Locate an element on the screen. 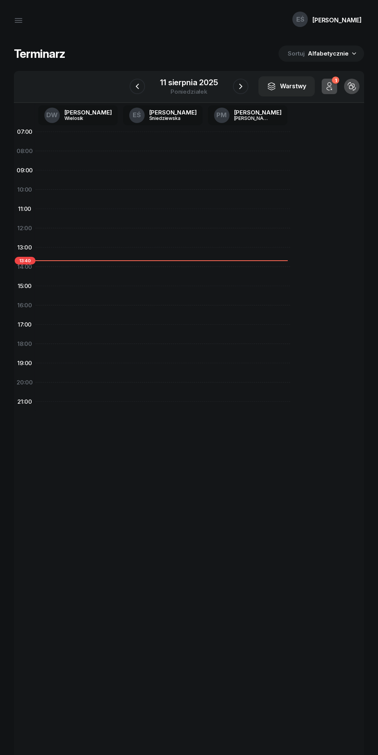 The height and width of the screenshot is (755, 378). button: 1 is located at coordinates (329, 86).